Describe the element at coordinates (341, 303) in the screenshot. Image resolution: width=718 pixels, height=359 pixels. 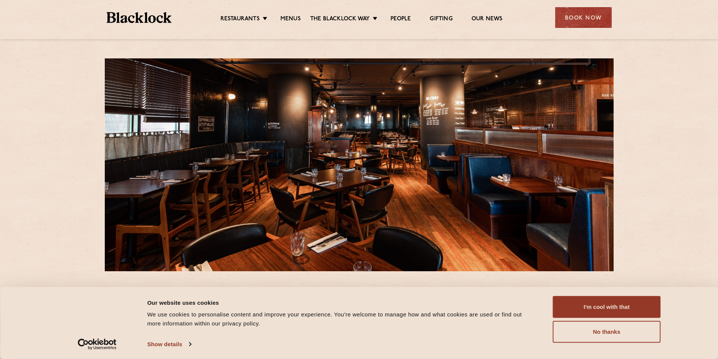
I see `div: Our website uses cookies` at that location.